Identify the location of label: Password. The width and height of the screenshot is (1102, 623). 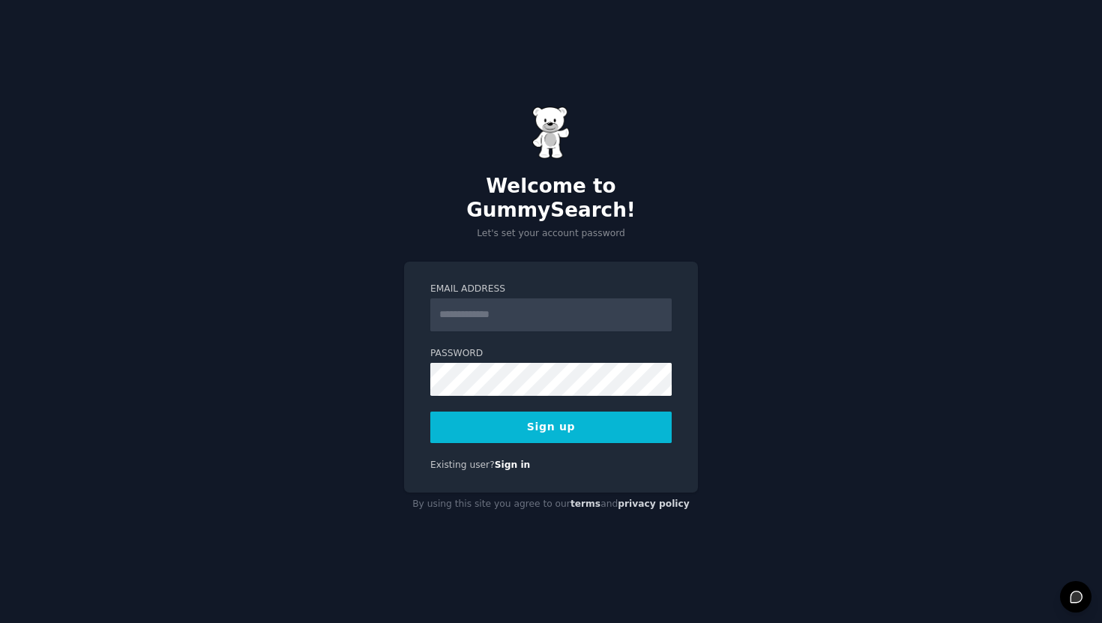
(551, 354).